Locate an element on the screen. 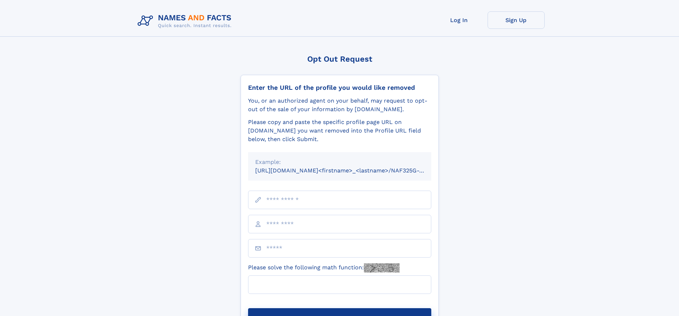  div: You, or an authorized agent on your behalf, may request to opt-out of the sale of your informatio... is located at coordinates (340, 105).